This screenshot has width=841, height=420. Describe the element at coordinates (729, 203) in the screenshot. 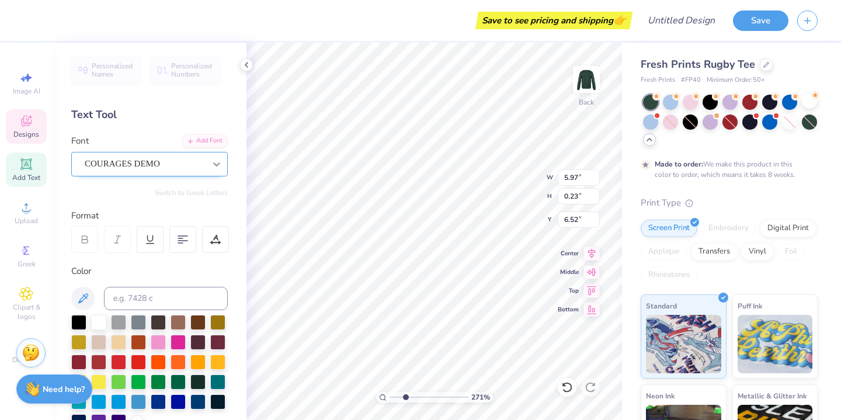

I see `div: Print Type` at that location.